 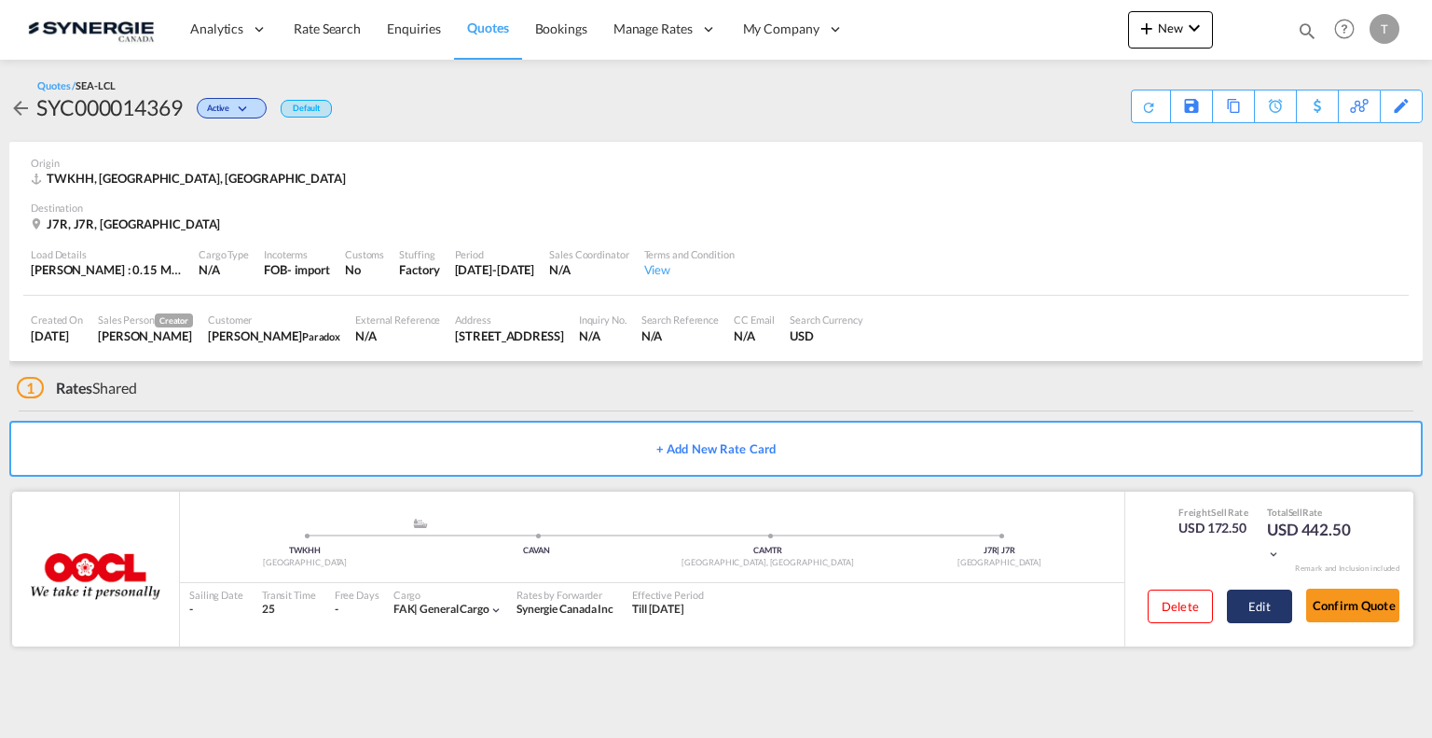 What do you see at coordinates (1170, 30) in the screenshot?
I see `button: icon-plus 400-fgNewicon-chevron-down` at bounding box center [1170, 30].